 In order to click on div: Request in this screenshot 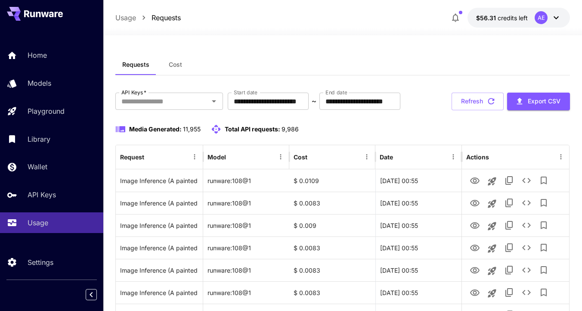, I will do `click(132, 157)`.